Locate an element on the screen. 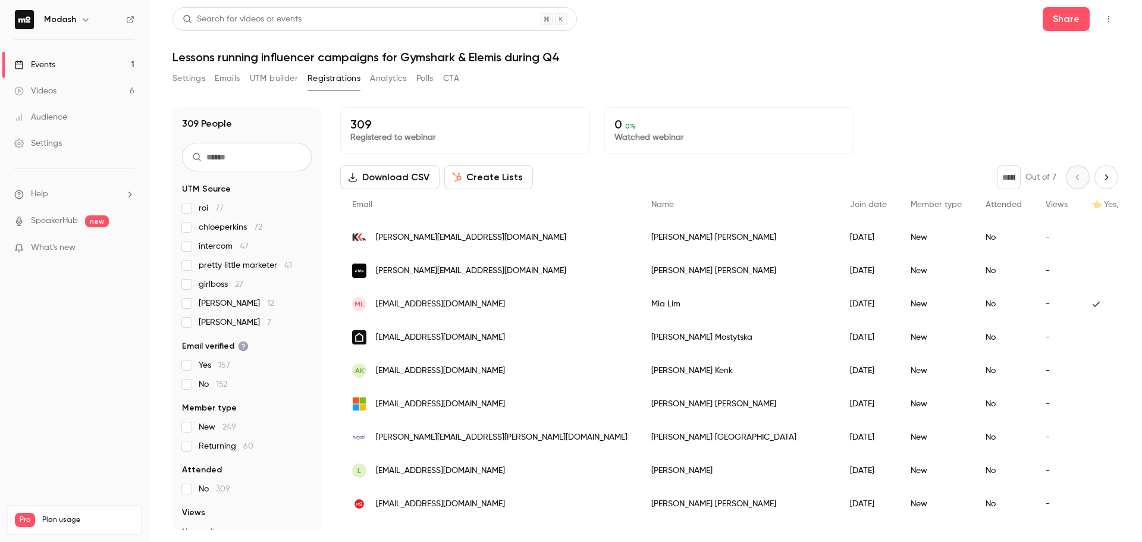 The width and height of the screenshot is (1142, 542). span: Returning is located at coordinates (226, 446).